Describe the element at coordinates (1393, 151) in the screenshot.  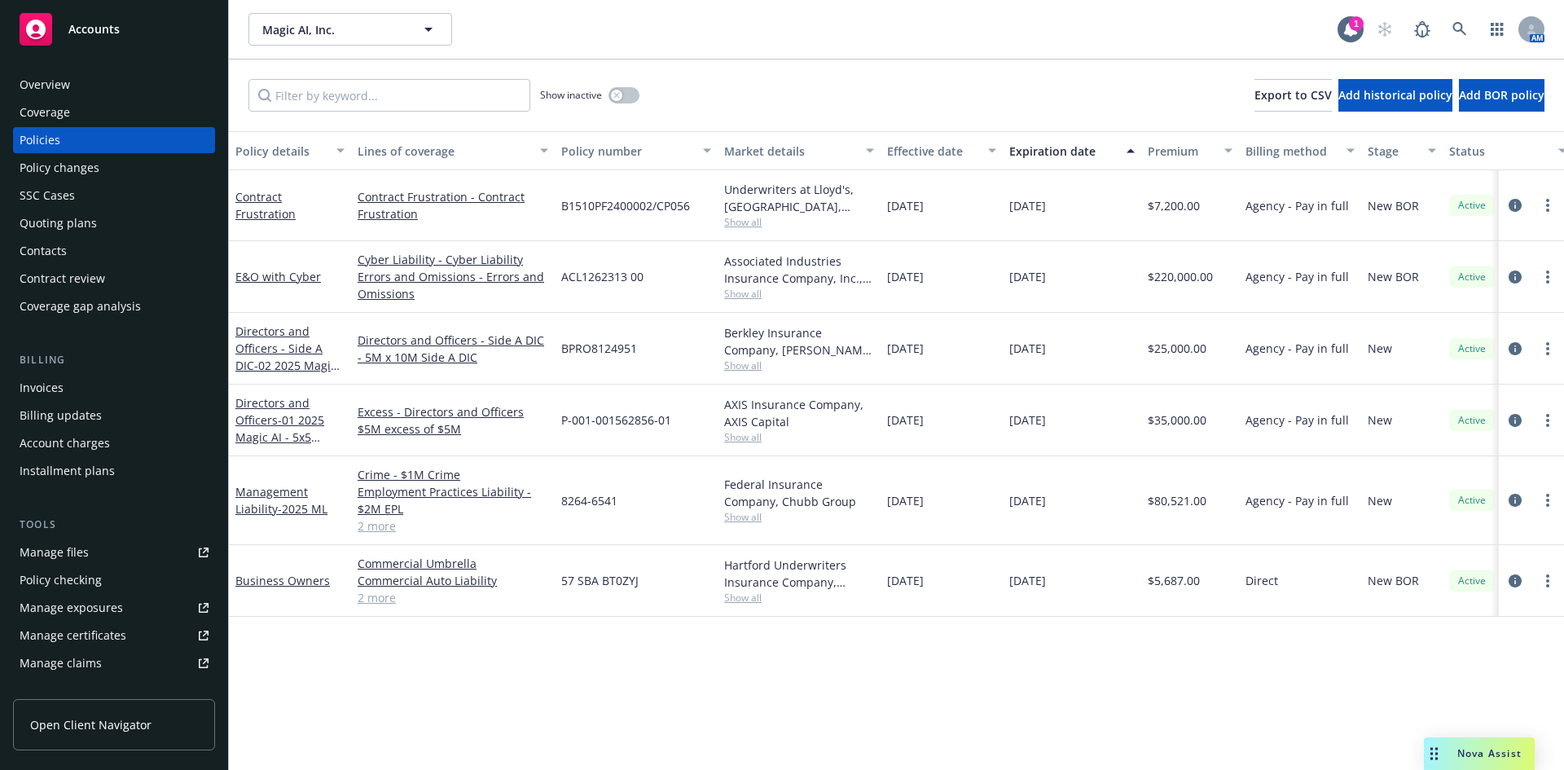
I see `div: Stage` at that location.